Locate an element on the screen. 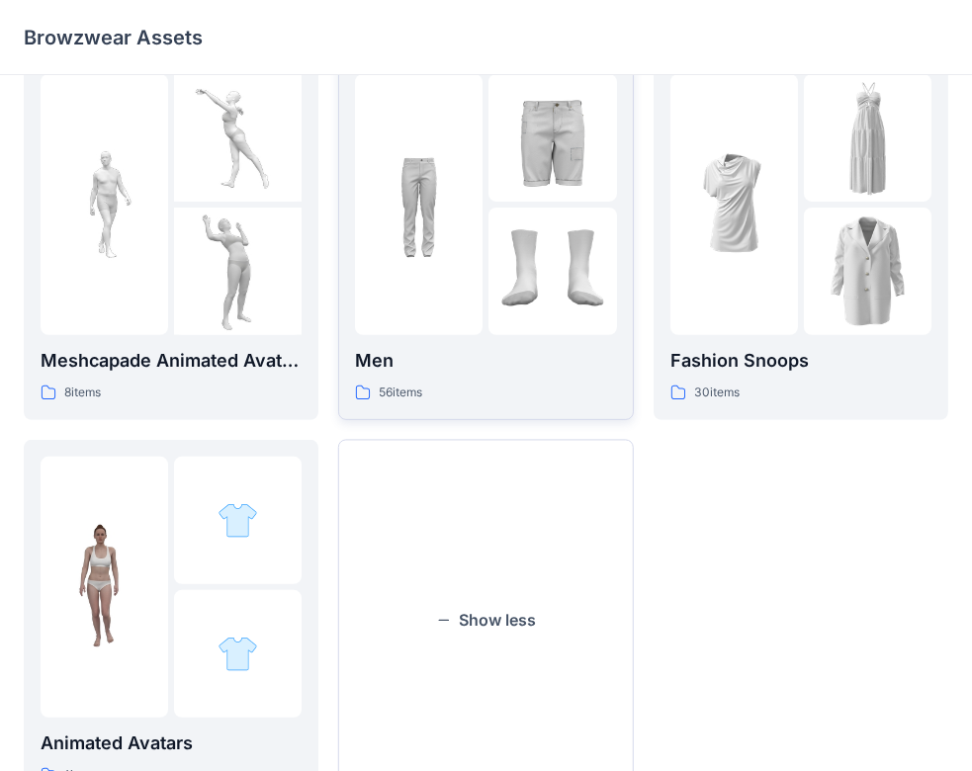 The image size is (972, 771). p: Meshcapade Animated Avatars is located at coordinates (171, 361).